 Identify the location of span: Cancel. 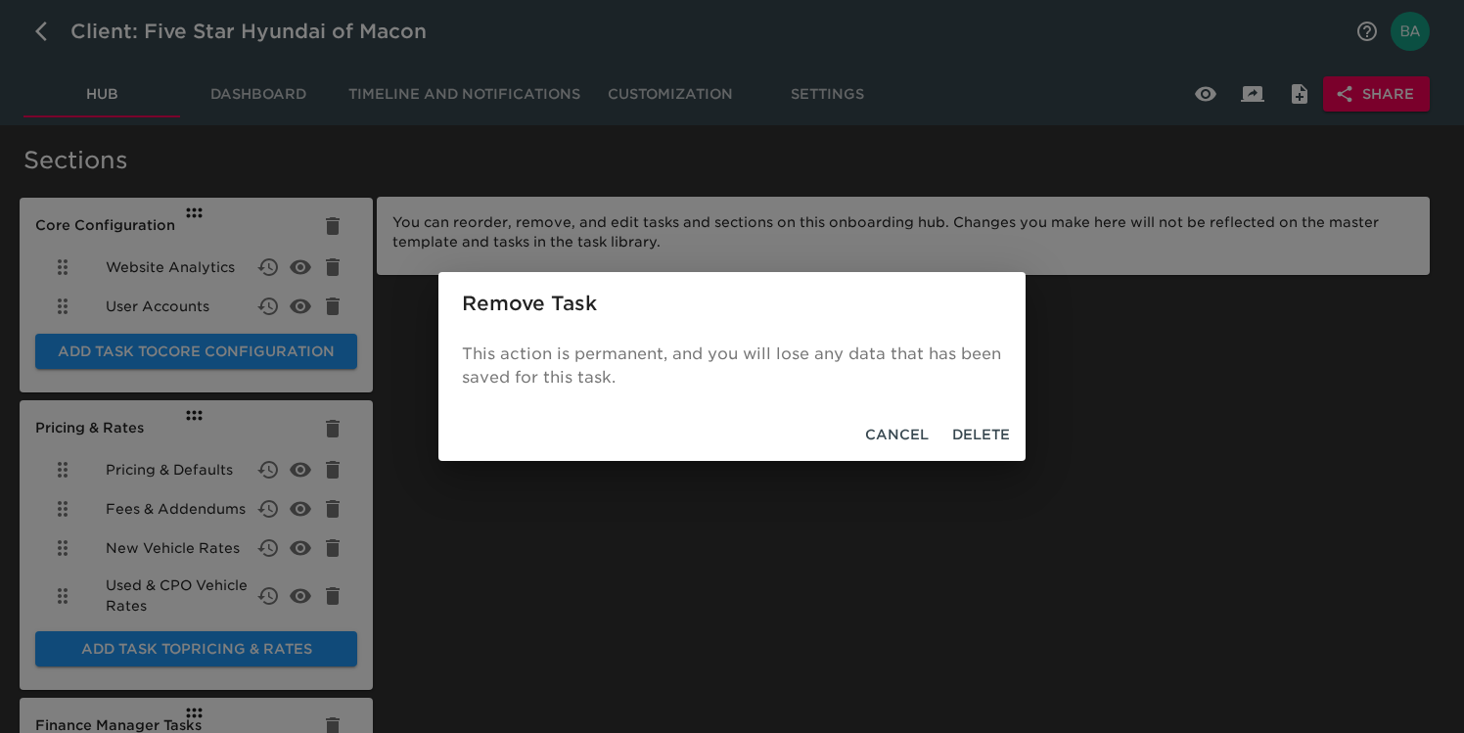
(896, 434).